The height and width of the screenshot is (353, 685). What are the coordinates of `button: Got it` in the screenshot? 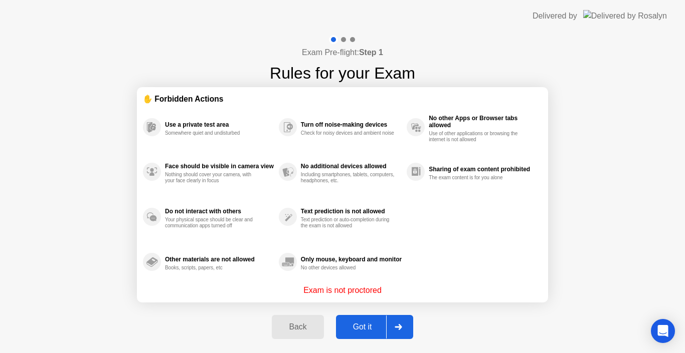 It's located at (374, 327).